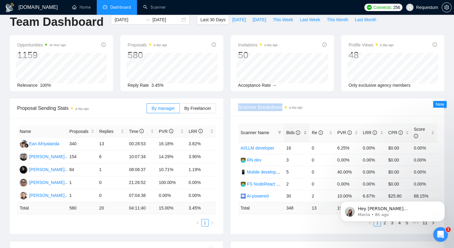  I want to click on td: 3.45 %, so click(201, 208).